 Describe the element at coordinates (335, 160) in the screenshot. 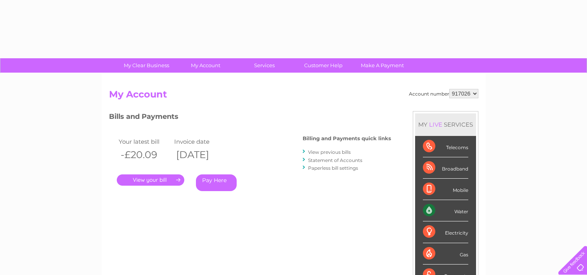

I see `a: Statement of Accounts` at that location.